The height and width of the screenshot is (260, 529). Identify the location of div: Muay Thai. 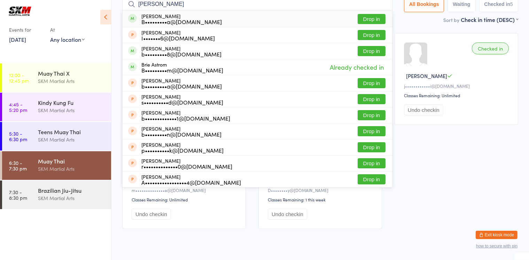
(71, 161).